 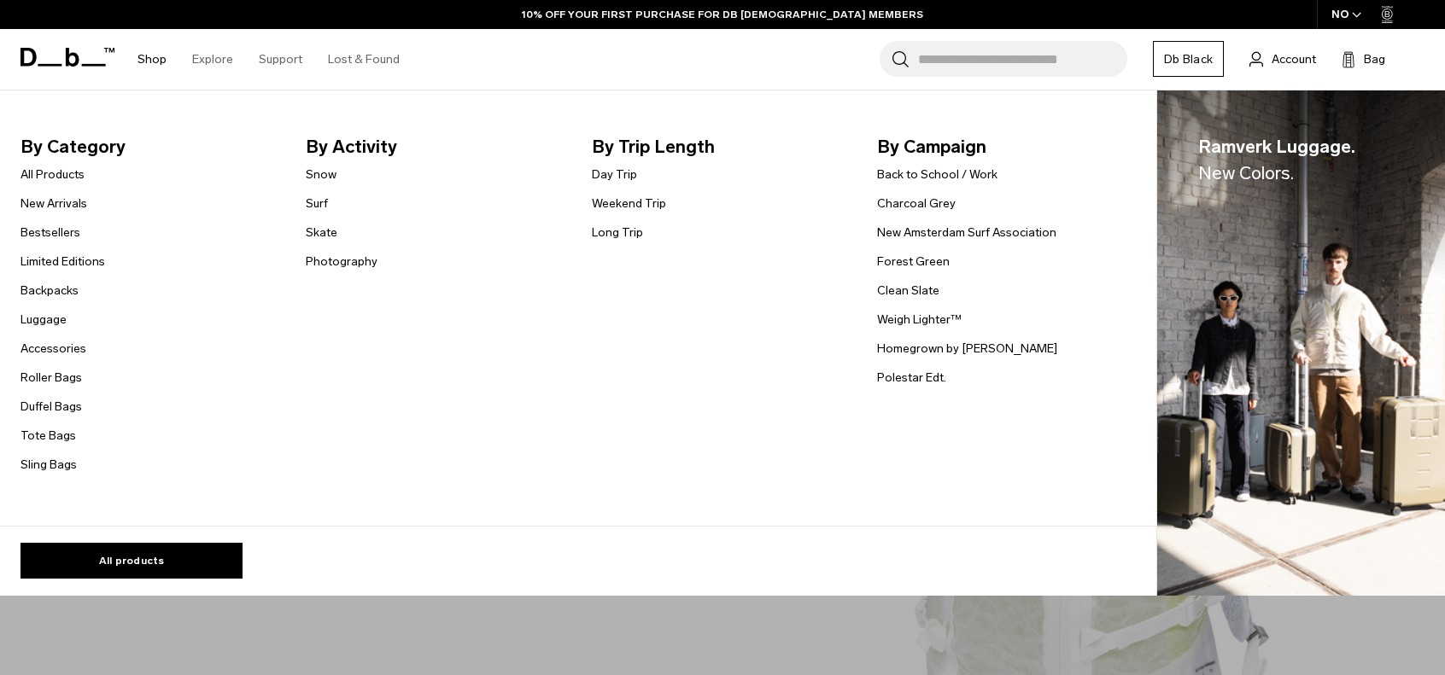 I want to click on a: Weekend Trip, so click(x=628, y=203).